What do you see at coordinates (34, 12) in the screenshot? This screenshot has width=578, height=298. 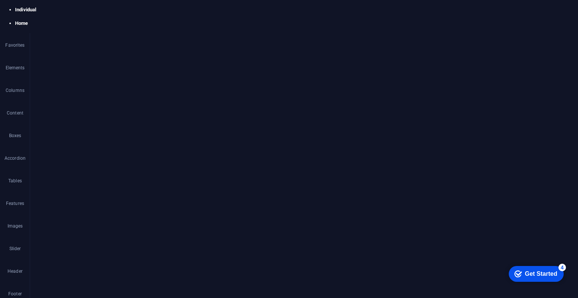 I see `div: Get Started 4 items remaining, 20% complete` at bounding box center [34, 12].